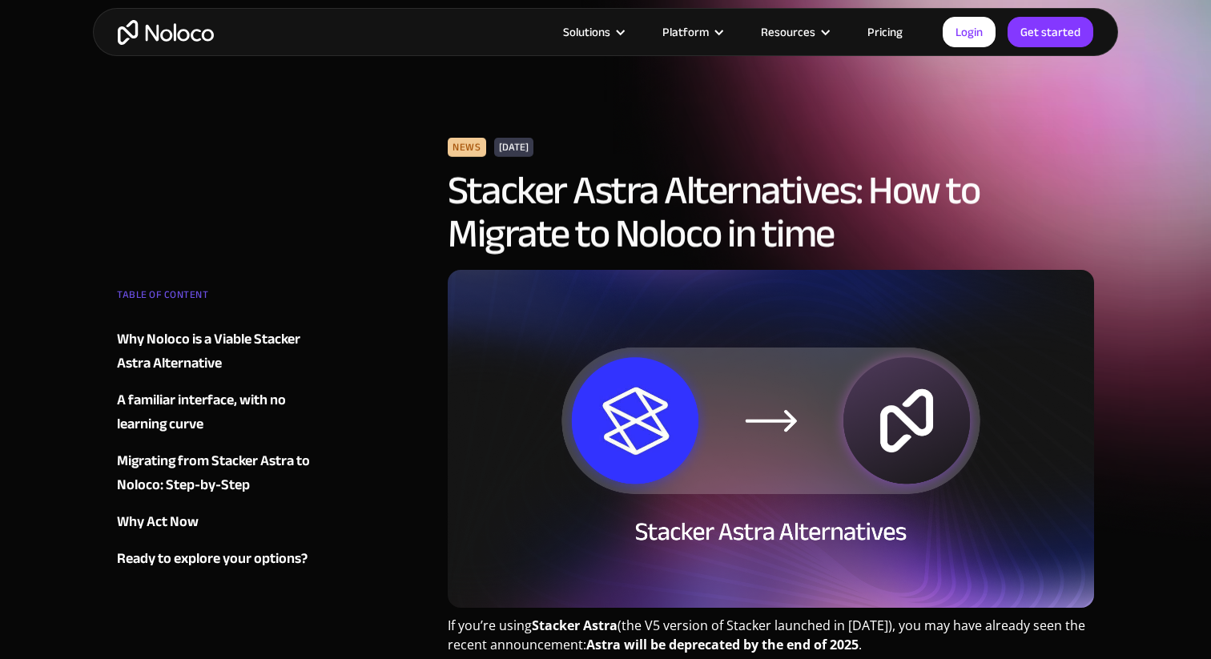 This screenshot has width=1211, height=659. I want to click on a: A familiar interface, with no learning curve, so click(214, 413).